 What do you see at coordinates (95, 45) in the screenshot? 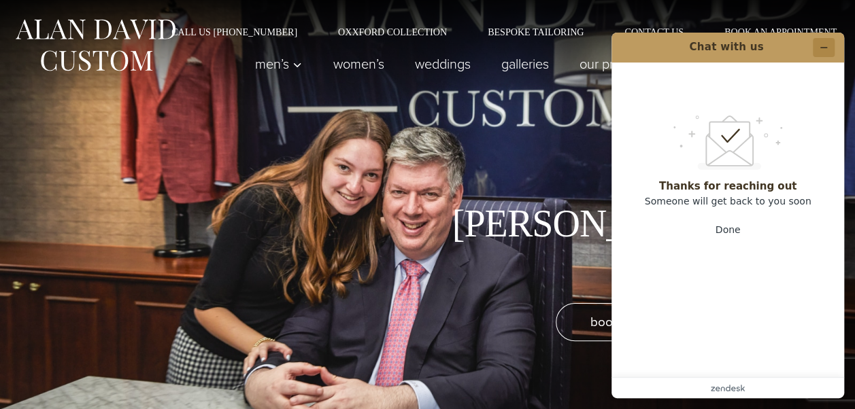
I see `img: Alan David Custom` at bounding box center [95, 45].